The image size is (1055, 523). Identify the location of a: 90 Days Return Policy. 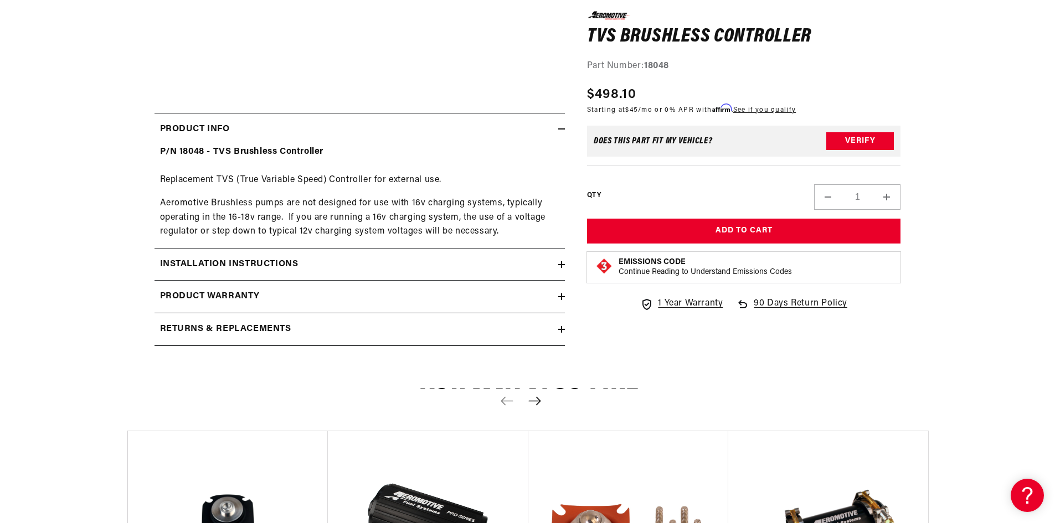
(791, 310).